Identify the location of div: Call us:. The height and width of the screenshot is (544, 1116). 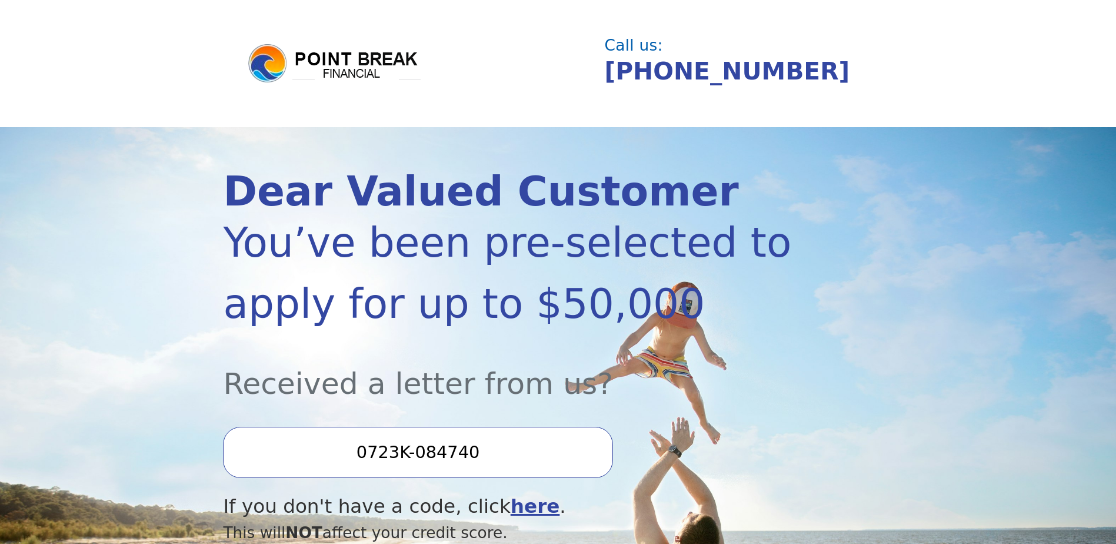
(744, 45).